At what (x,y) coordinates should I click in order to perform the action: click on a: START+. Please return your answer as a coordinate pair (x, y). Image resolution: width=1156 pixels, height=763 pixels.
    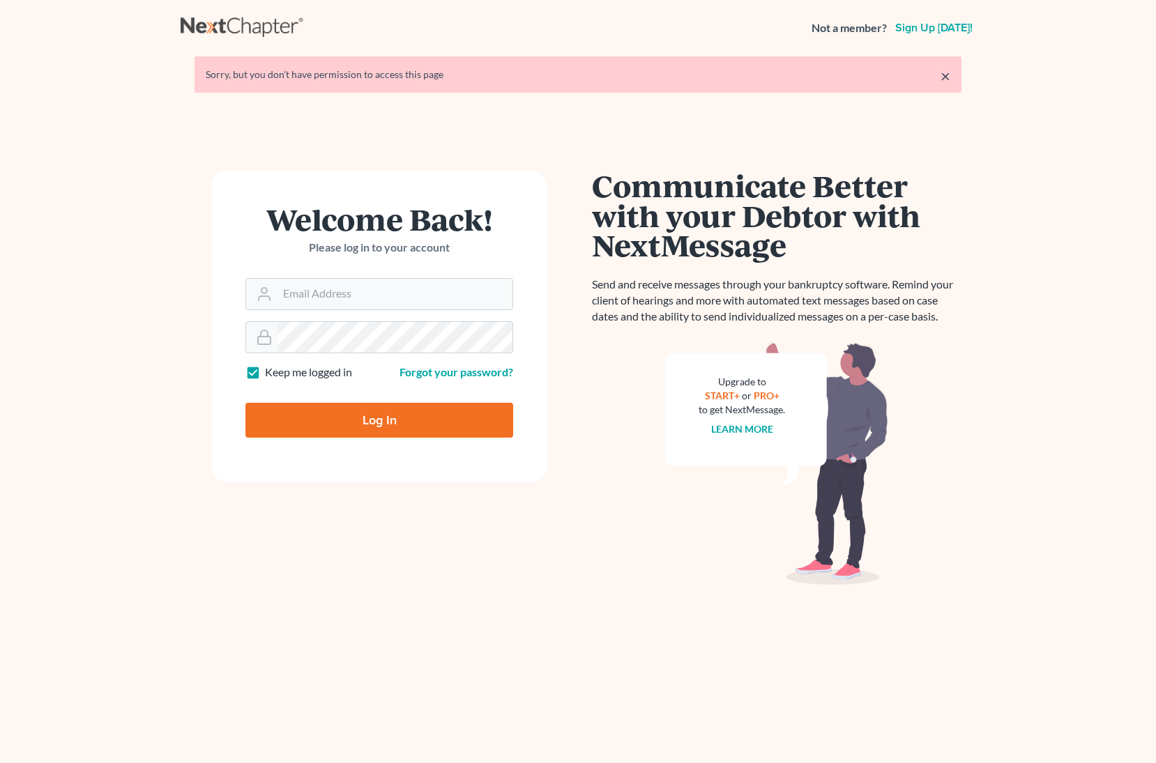
    Looking at the image, I should click on (722, 395).